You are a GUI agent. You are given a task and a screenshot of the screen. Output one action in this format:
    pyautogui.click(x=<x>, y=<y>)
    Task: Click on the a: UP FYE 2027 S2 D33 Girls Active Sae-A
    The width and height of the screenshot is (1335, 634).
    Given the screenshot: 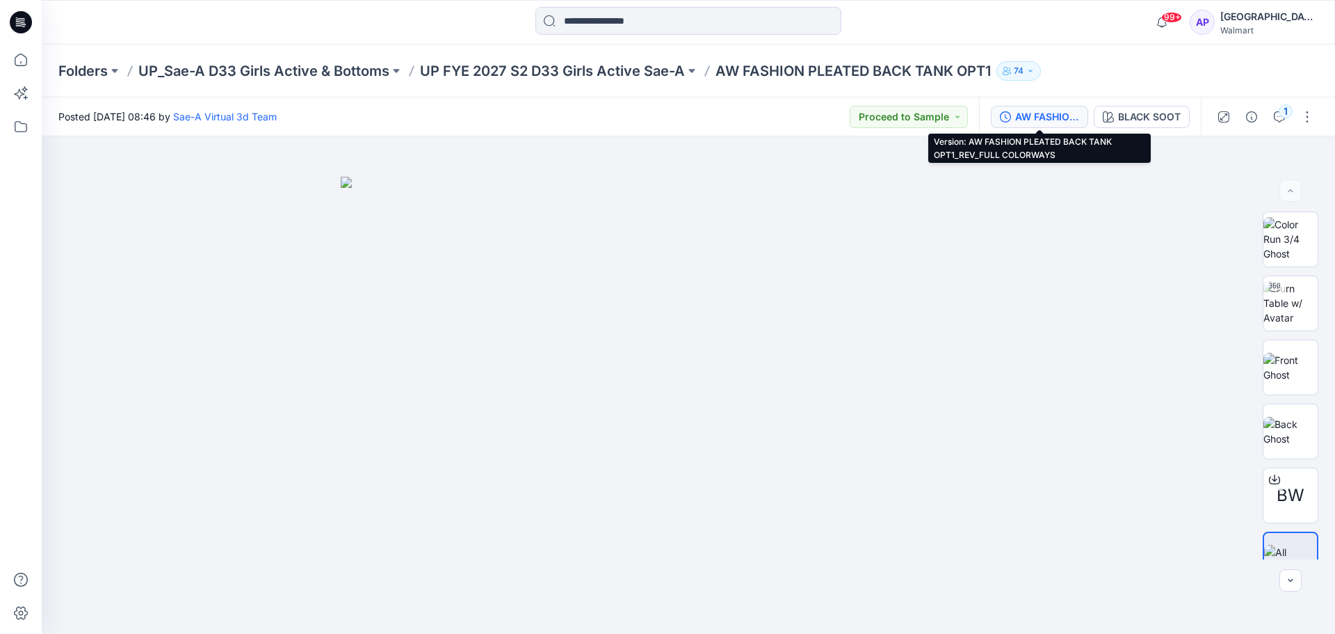 What is the action you would take?
    pyautogui.click(x=552, y=71)
    